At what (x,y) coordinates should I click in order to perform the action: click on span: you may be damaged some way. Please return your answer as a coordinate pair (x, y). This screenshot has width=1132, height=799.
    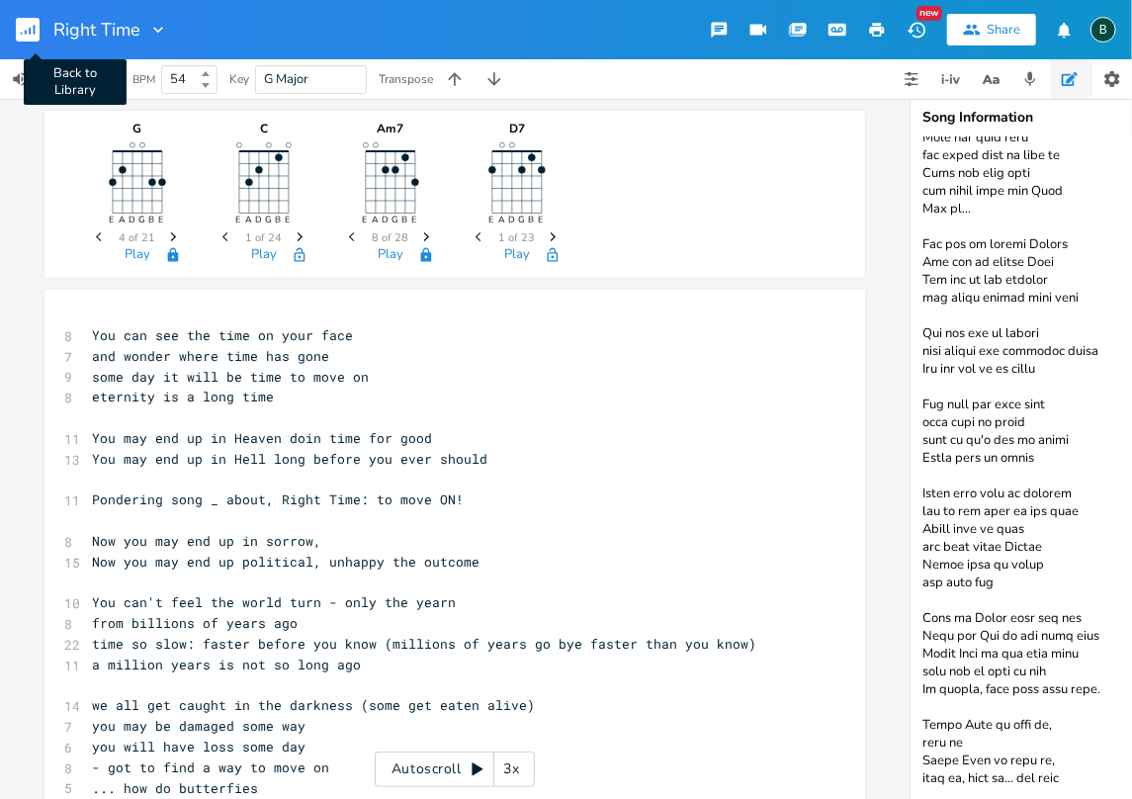
    Looking at the image, I should click on (199, 726).